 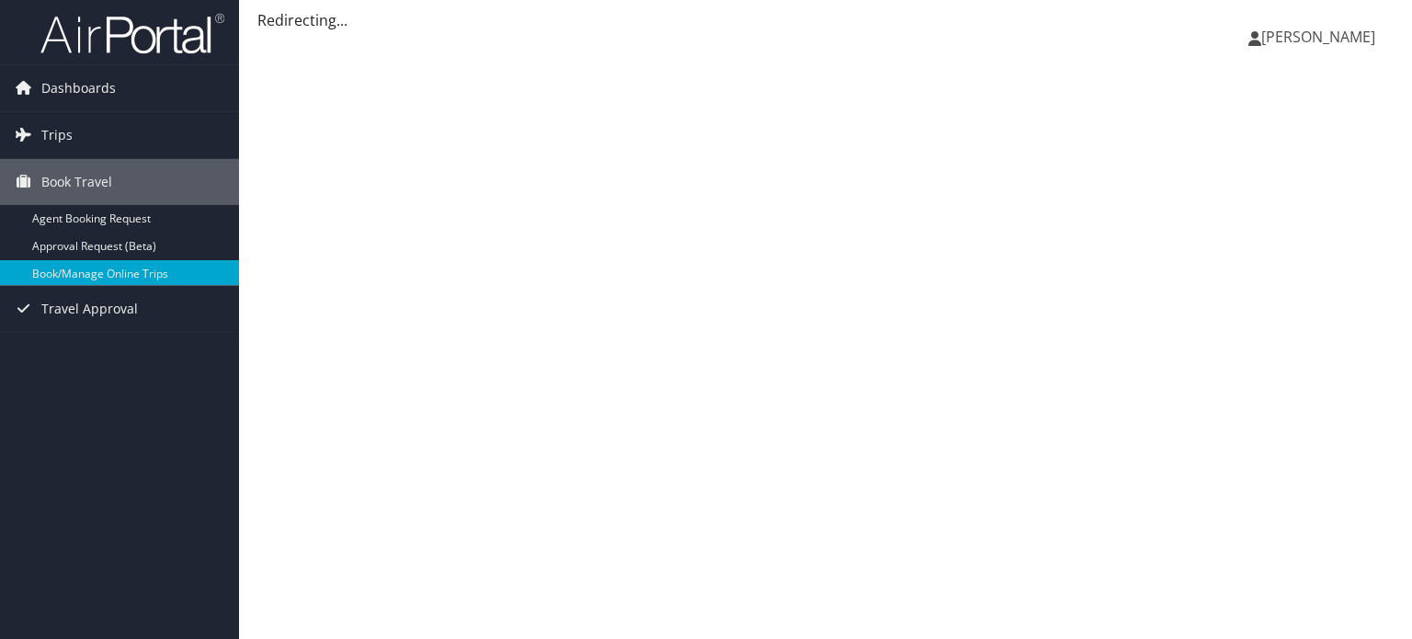 I want to click on span: Trips, so click(x=57, y=135).